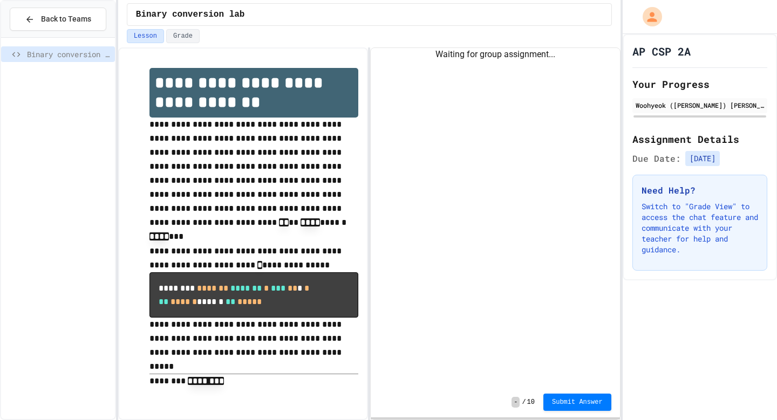  Describe the element at coordinates (145, 36) in the screenshot. I see `button: Lesson` at that location.